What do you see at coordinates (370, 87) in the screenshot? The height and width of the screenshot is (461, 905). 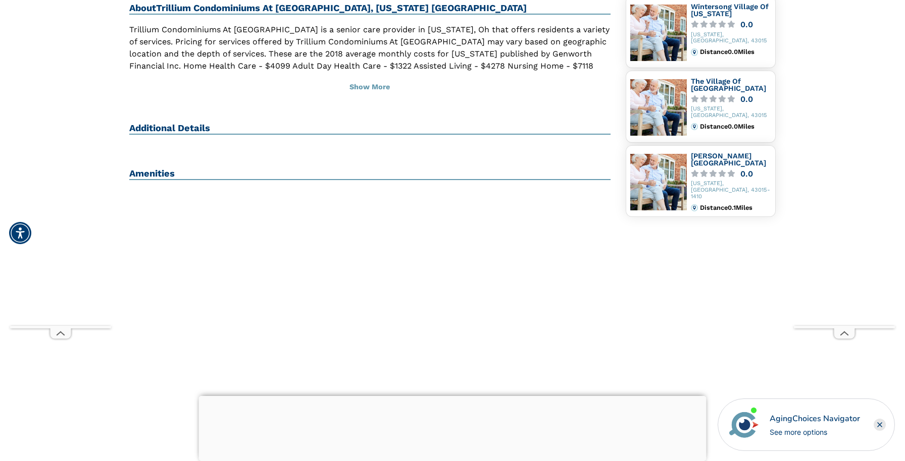 I see `button: Show More` at bounding box center [370, 87].